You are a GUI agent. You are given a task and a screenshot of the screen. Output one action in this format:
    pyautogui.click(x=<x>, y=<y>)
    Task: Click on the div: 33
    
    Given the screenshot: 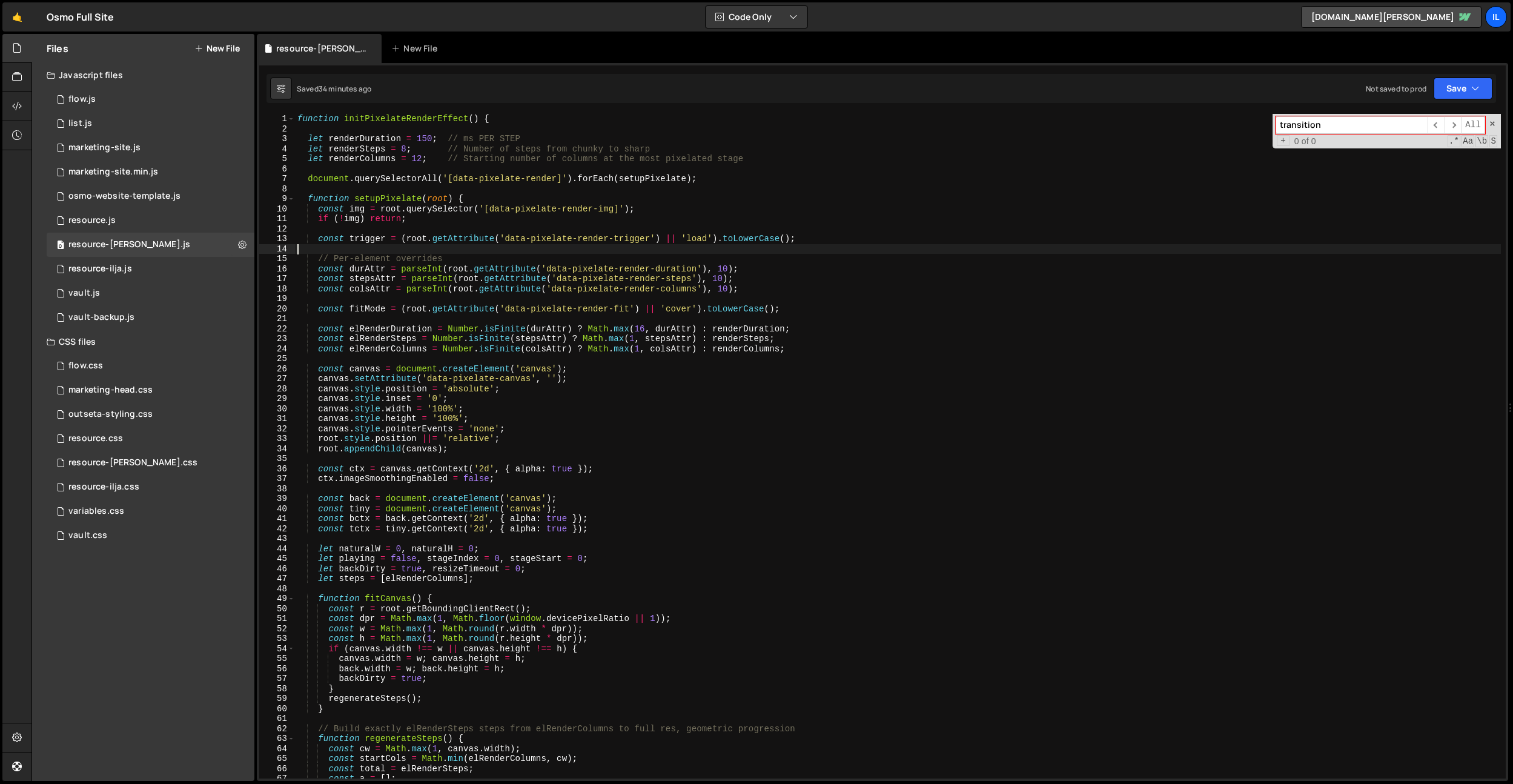 What is the action you would take?
    pyautogui.click(x=277, y=439)
    